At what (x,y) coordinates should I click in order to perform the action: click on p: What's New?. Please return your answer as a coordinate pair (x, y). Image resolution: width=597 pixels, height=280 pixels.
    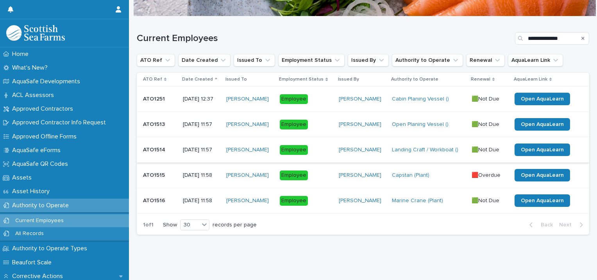
    Looking at the image, I should click on (31, 68).